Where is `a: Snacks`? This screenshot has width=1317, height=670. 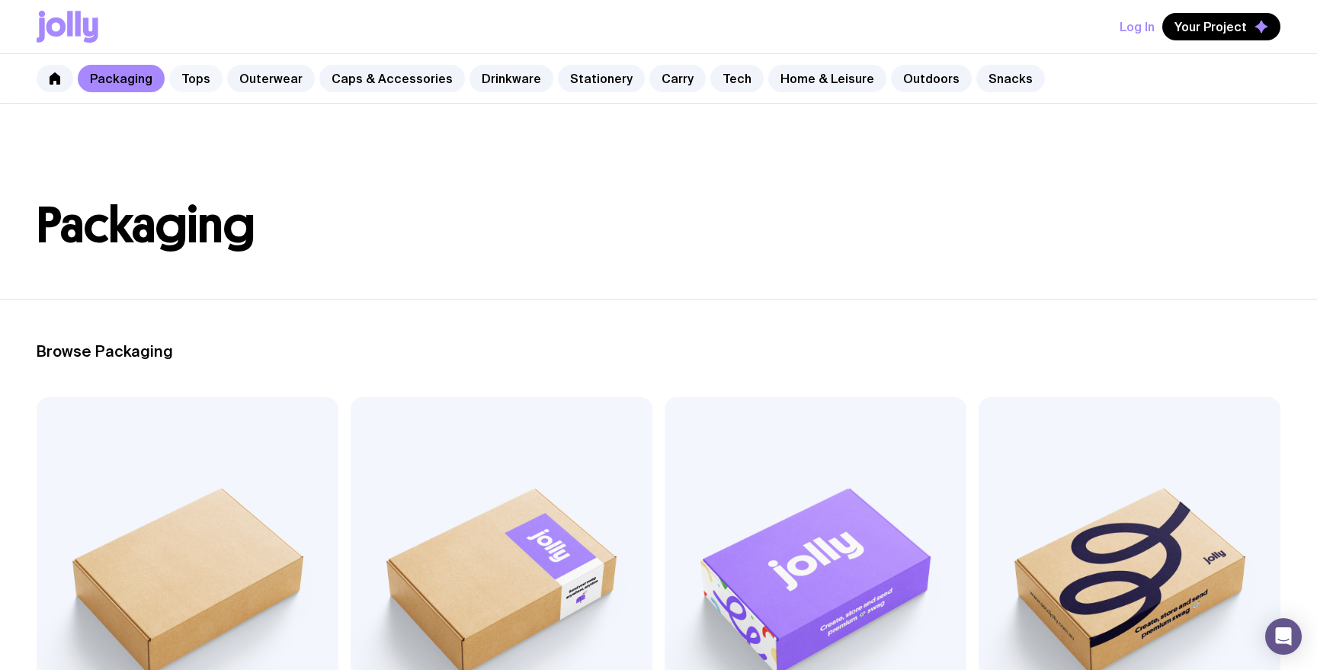 a: Snacks is located at coordinates (1011, 79).